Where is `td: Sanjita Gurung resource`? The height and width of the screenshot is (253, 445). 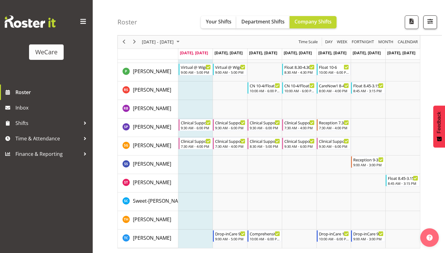
td: Sanjita Gurung resource is located at coordinates (148, 146).